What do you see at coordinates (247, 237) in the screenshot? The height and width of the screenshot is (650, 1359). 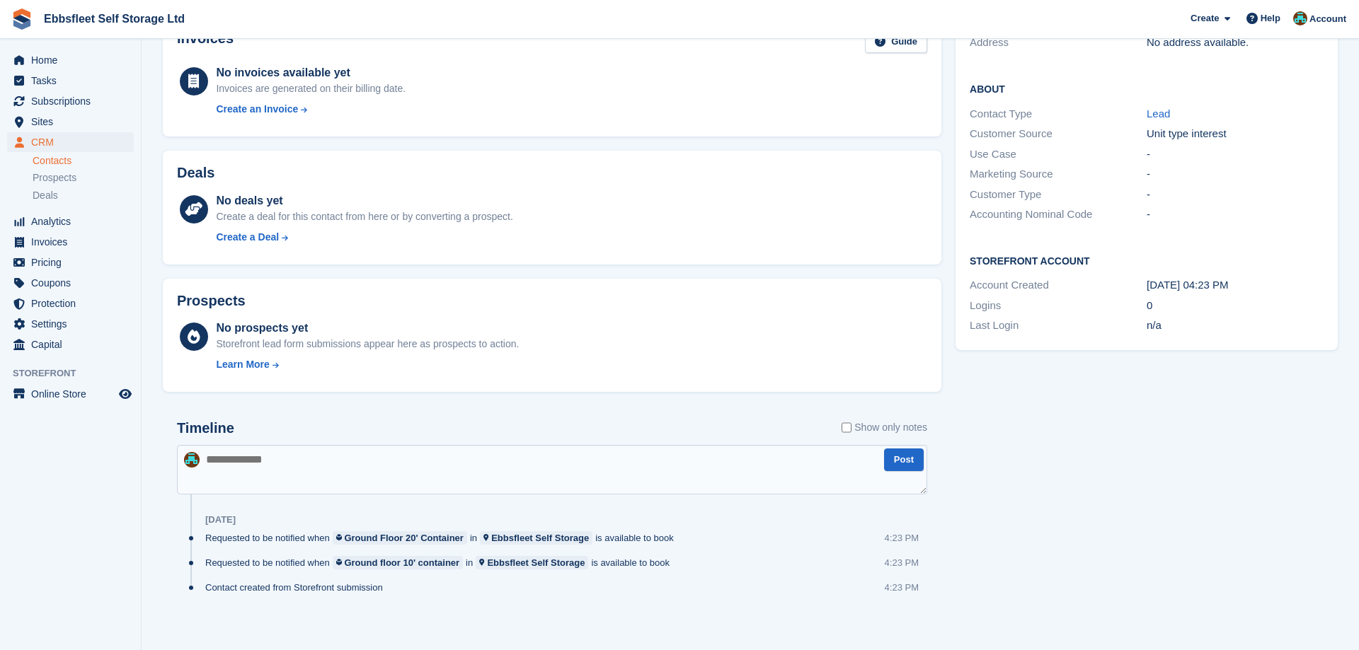 I see `div: Create a Deal` at bounding box center [247, 237].